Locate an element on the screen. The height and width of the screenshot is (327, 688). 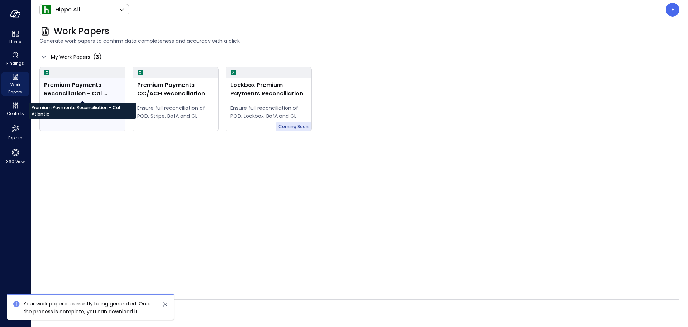
div: Work Papers is located at coordinates (15, 84).